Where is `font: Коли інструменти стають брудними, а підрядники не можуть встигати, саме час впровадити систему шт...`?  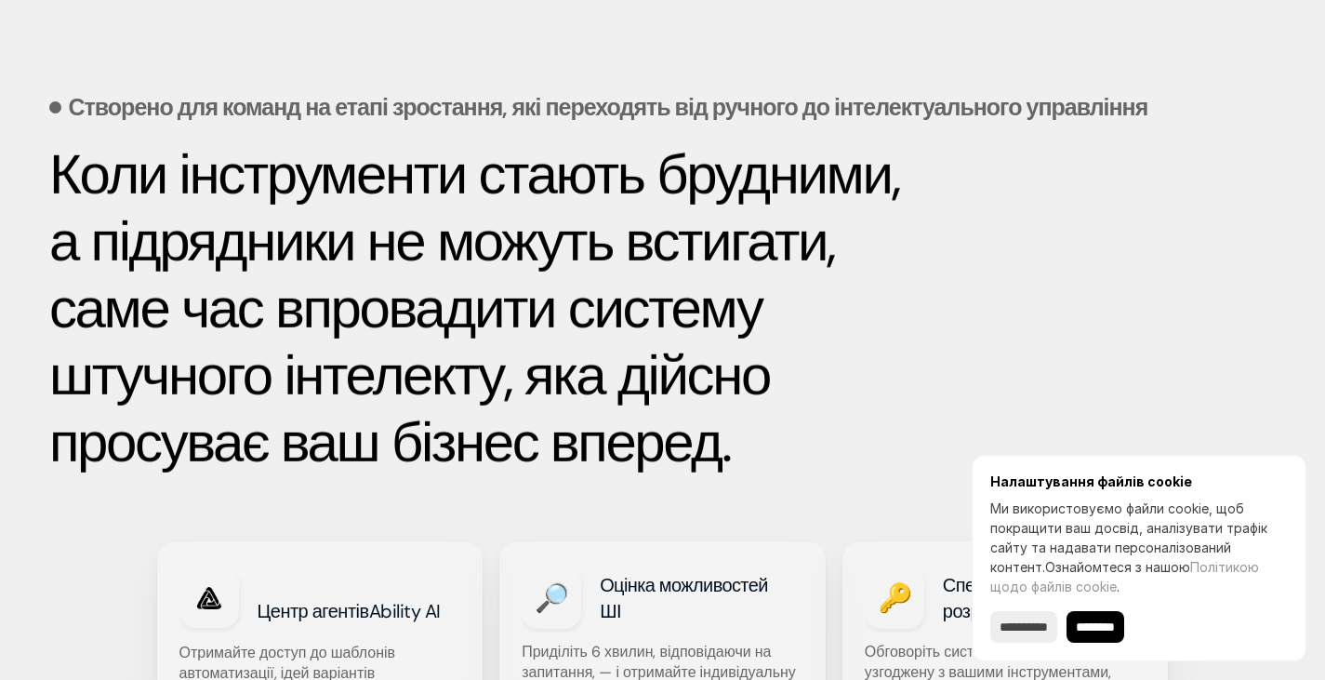 font: Коли інструменти стають брудними, а підрядники не можуть встигати, саме час впровадити систему шт... is located at coordinates (481, 308).